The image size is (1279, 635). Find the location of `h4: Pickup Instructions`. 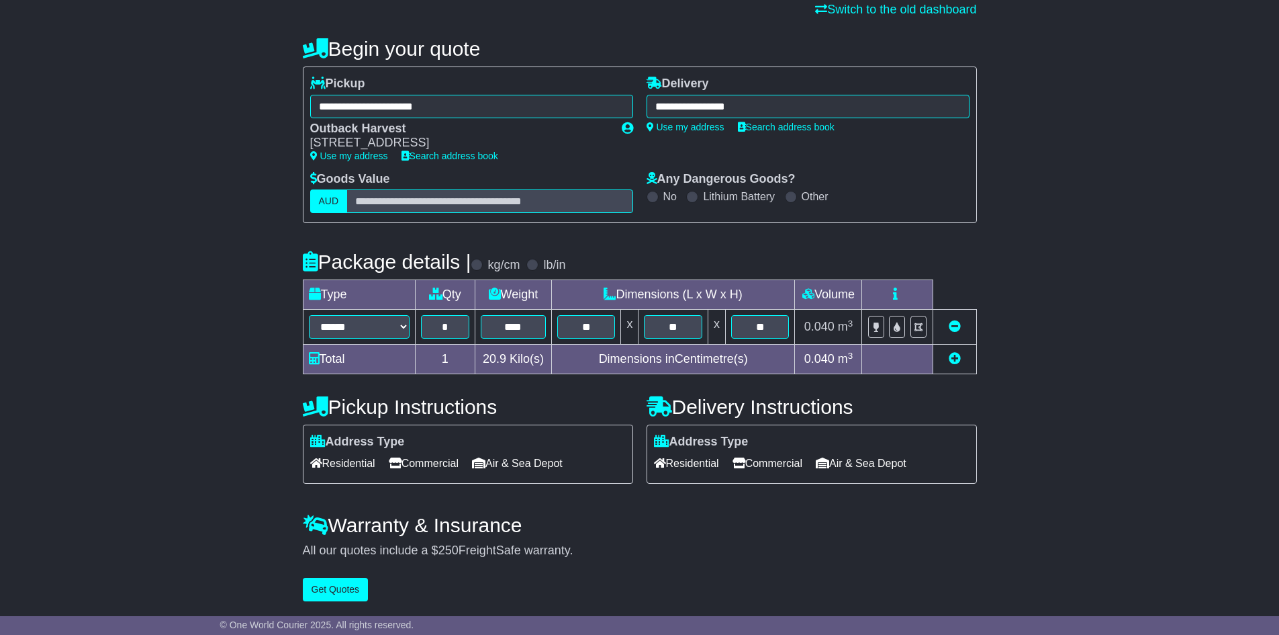

h4: Pickup Instructions is located at coordinates (468, 406).